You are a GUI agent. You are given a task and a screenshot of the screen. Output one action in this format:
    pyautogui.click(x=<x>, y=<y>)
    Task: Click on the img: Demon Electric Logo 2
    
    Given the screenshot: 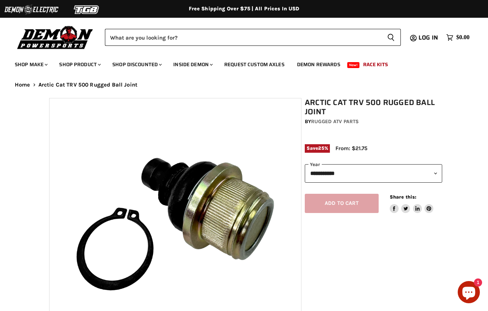 What is the action you would take?
    pyautogui.click(x=31, y=10)
    